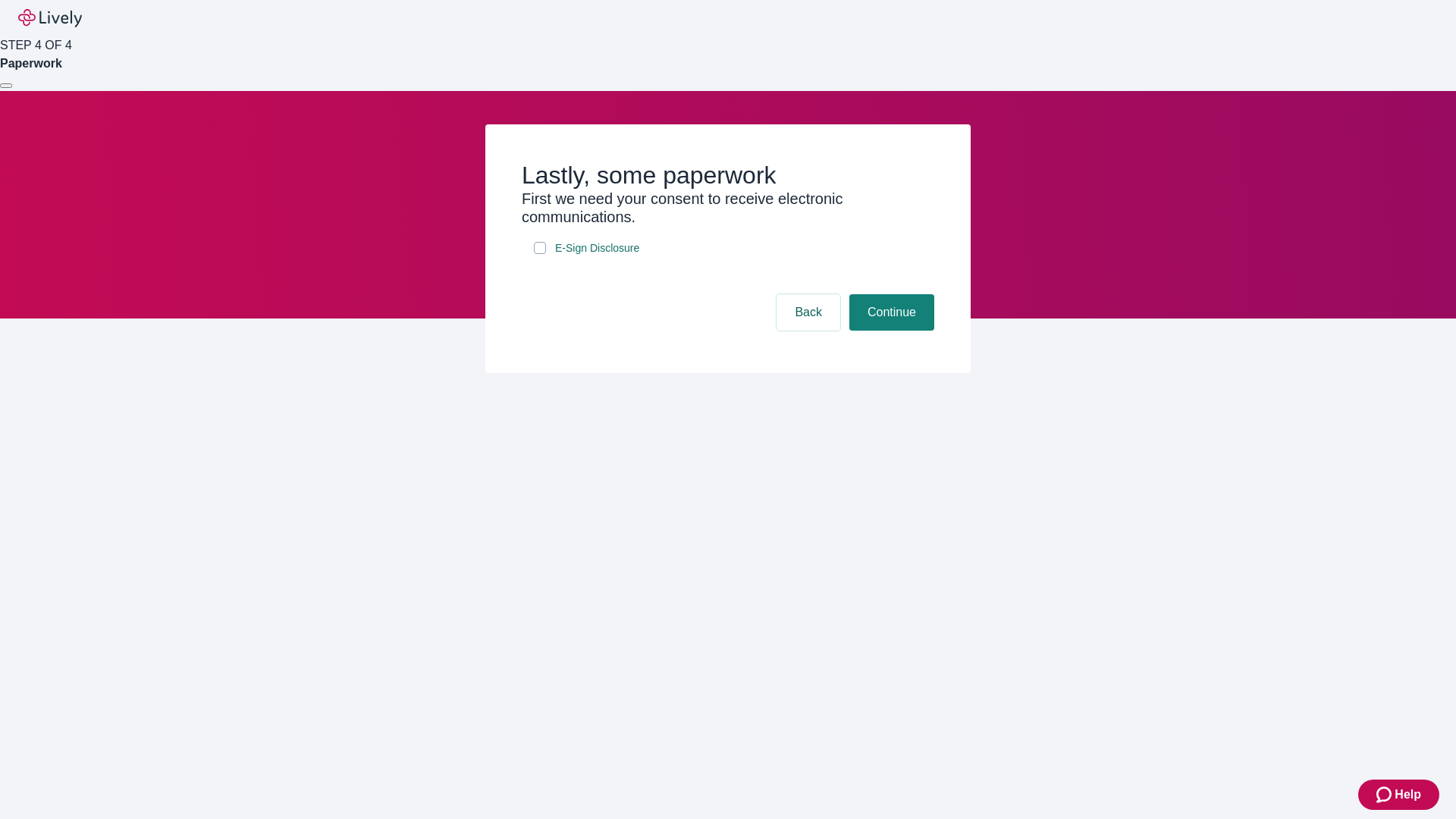 This screenshot has height=819, width=1456. What do you see at coordinates (808, 313) in the screenshot?
I see `button: Back` at bounding box center [808, 313].